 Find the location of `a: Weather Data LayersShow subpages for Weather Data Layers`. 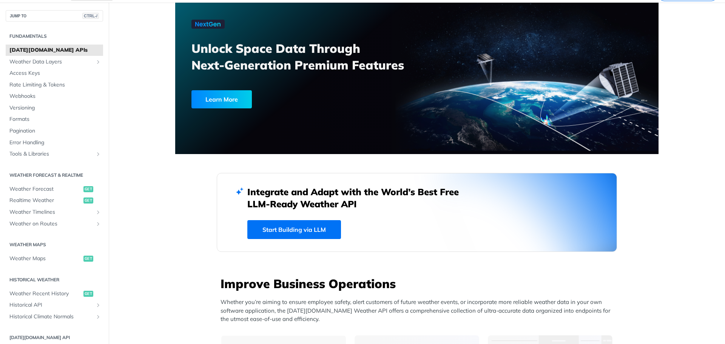

a: Weather Data LayersShow subpages for Weather Data Layers is located at coordinates (54, 62).